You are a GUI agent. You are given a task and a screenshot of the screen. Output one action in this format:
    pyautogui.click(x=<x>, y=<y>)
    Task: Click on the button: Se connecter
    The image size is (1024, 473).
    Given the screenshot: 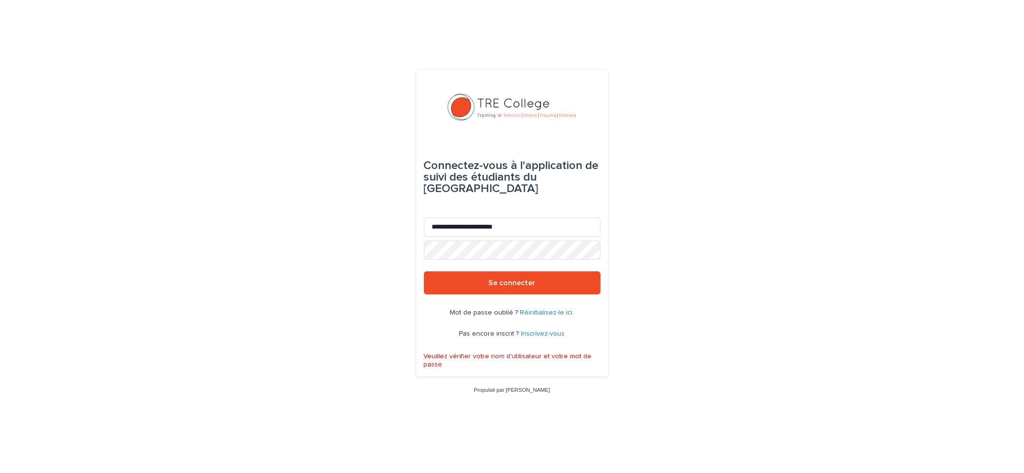 What is the action you would take?
    pyautogui.click(x=512, y=283)
    